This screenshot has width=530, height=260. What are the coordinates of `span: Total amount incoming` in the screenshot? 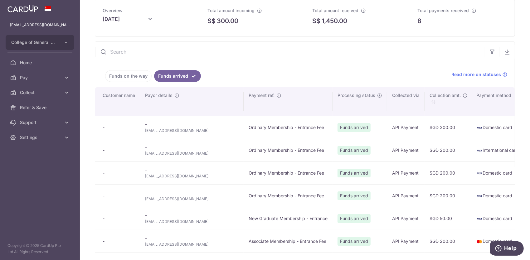 It's located at (231, 10).